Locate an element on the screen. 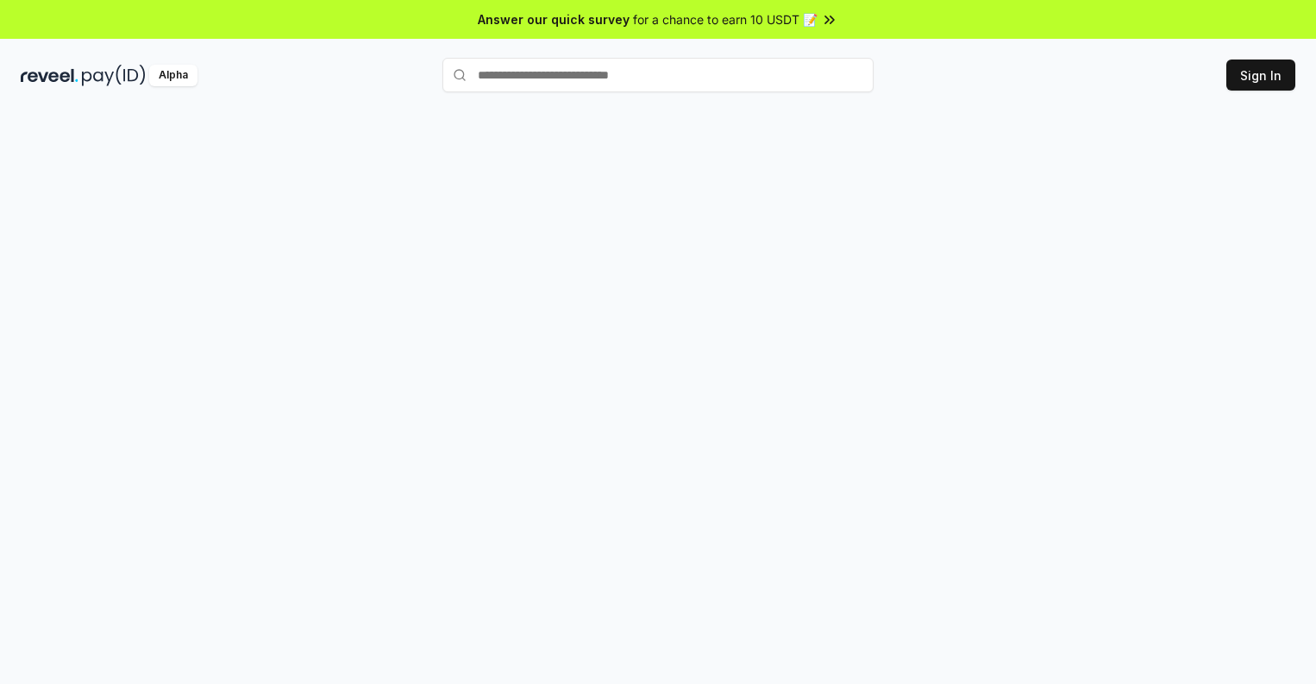 This screenshot has width=1316, height=684. img: reveel_dark is located at coordinates (49, 75).